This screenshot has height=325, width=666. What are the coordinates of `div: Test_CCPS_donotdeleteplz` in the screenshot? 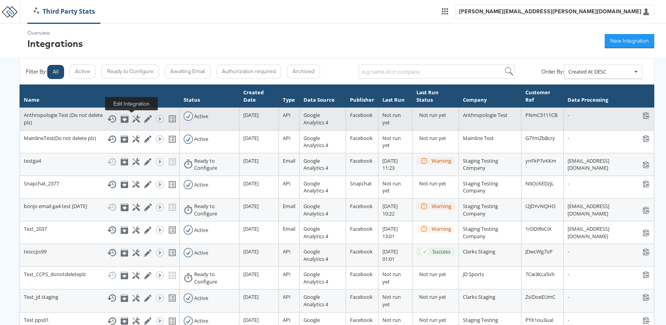 It's located at (100, 275).